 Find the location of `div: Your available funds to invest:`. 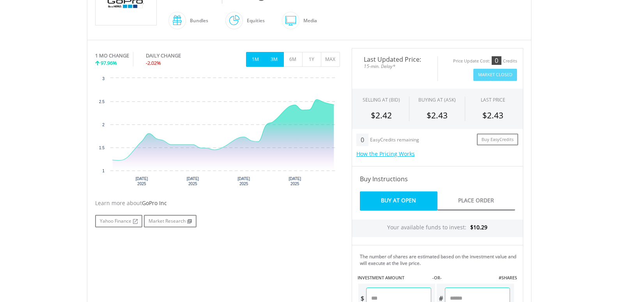

div: Your available funds to invest: is located at coordinates (438, 228).